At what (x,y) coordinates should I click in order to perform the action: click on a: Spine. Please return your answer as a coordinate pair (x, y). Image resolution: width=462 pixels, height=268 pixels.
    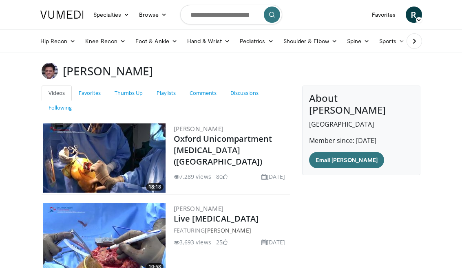
    Looking at the image, I should click on (358, 41).